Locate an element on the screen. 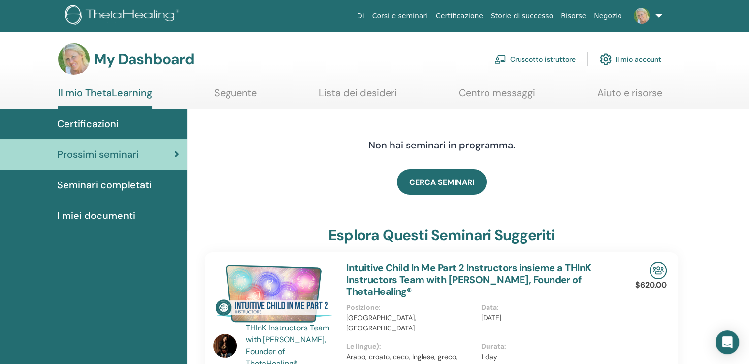  p: $620.00 is located at coordinates (651, 285).